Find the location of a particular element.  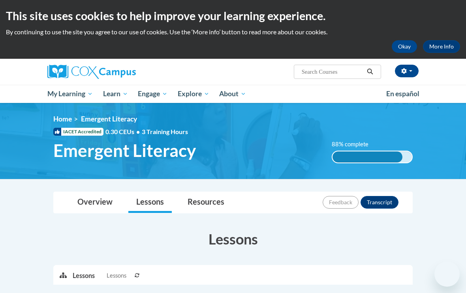

span: Engage is located at coordinates (152, 94).